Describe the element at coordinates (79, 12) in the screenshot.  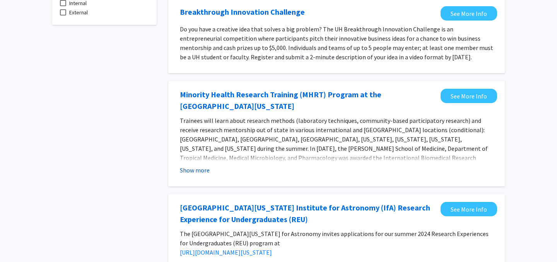
I see `span: External` at that location.